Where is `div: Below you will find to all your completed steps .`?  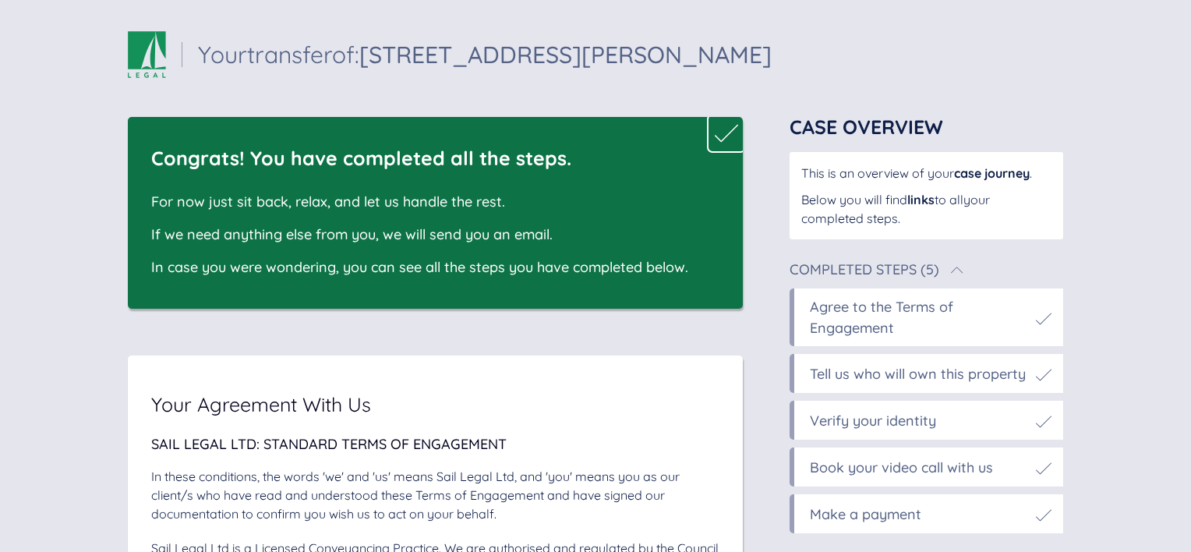 div: Below you will find to all your completed steps . is located at coordinates (926, 209).